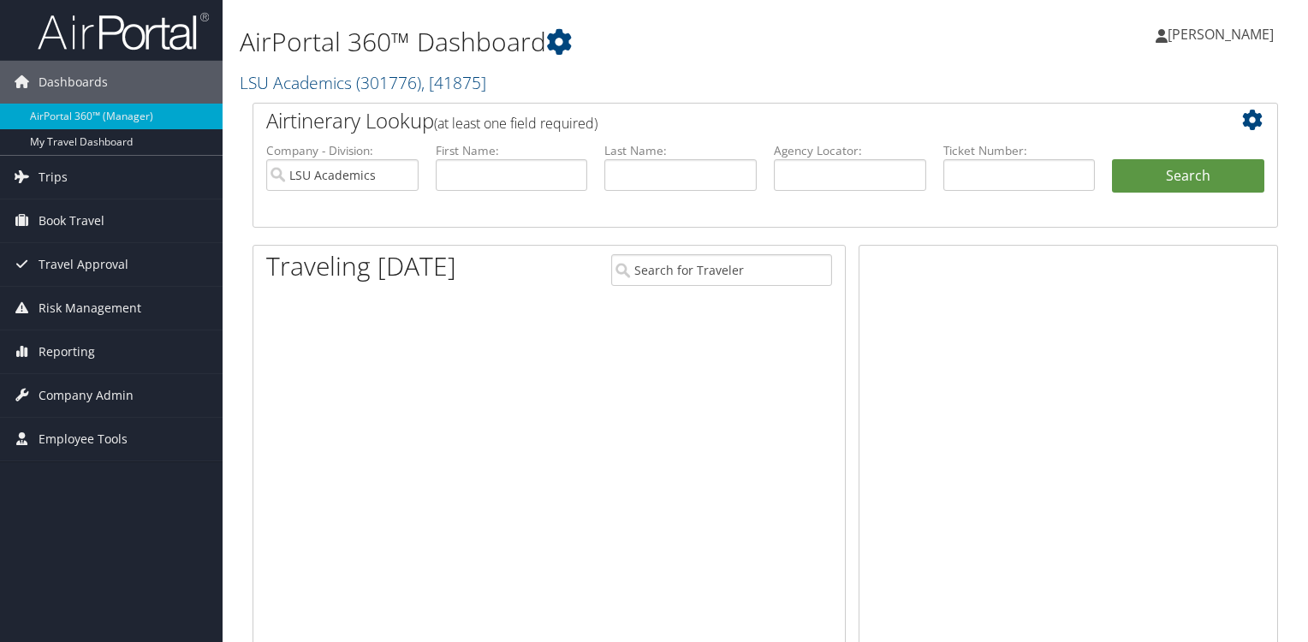  I want to click on span: Trips, so click(53, 177).